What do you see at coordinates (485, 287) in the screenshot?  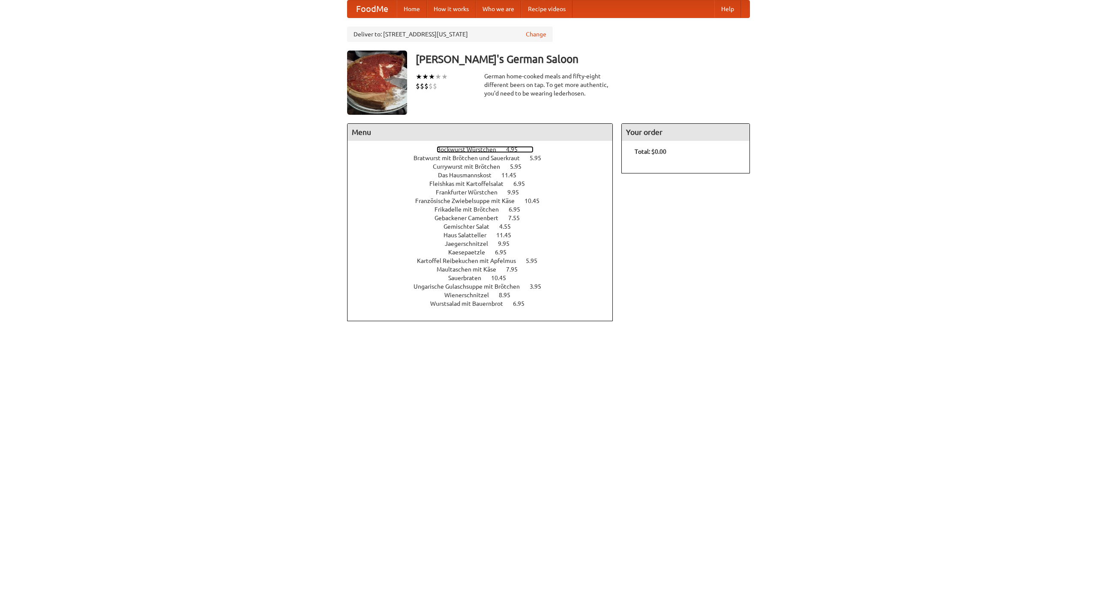 I see `a: Ungarische Gulaschsuppe mit Brötchen 3.95` at bounding box center [485, 287].